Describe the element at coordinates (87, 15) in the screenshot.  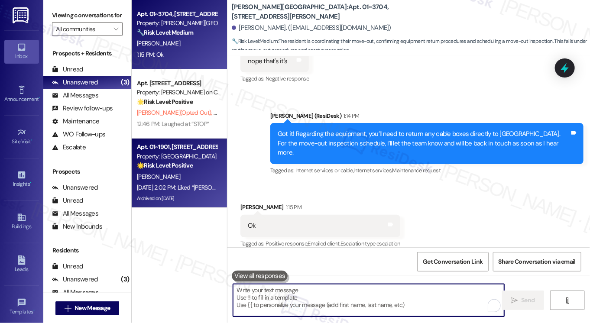
I see `label: Viewing conversations for` at that location.